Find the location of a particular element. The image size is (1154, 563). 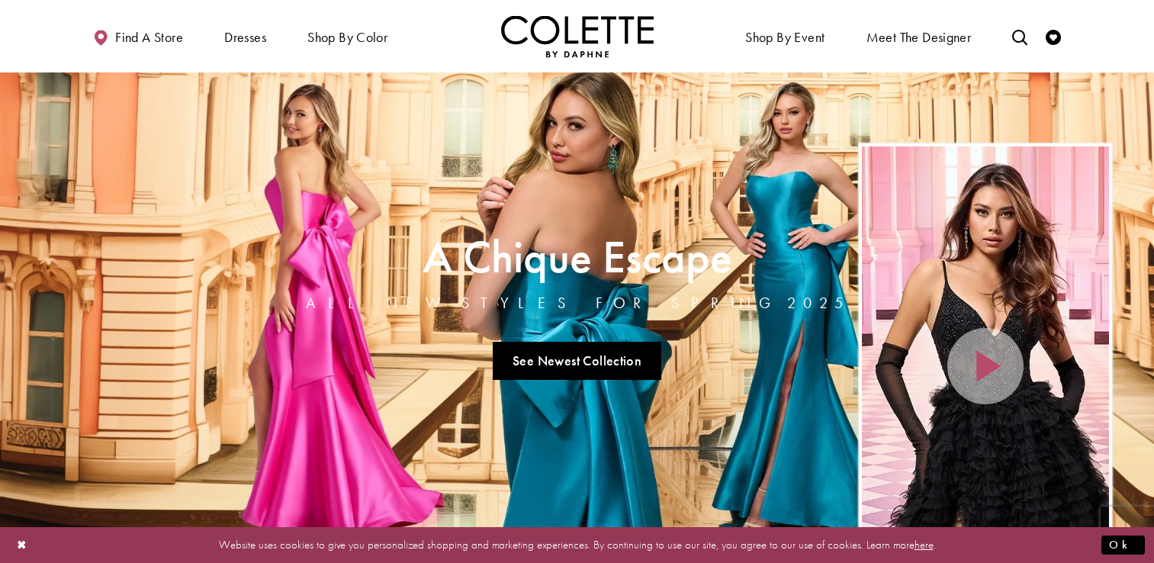

a: Check Wishlist is located at coordinates (1054, 36).